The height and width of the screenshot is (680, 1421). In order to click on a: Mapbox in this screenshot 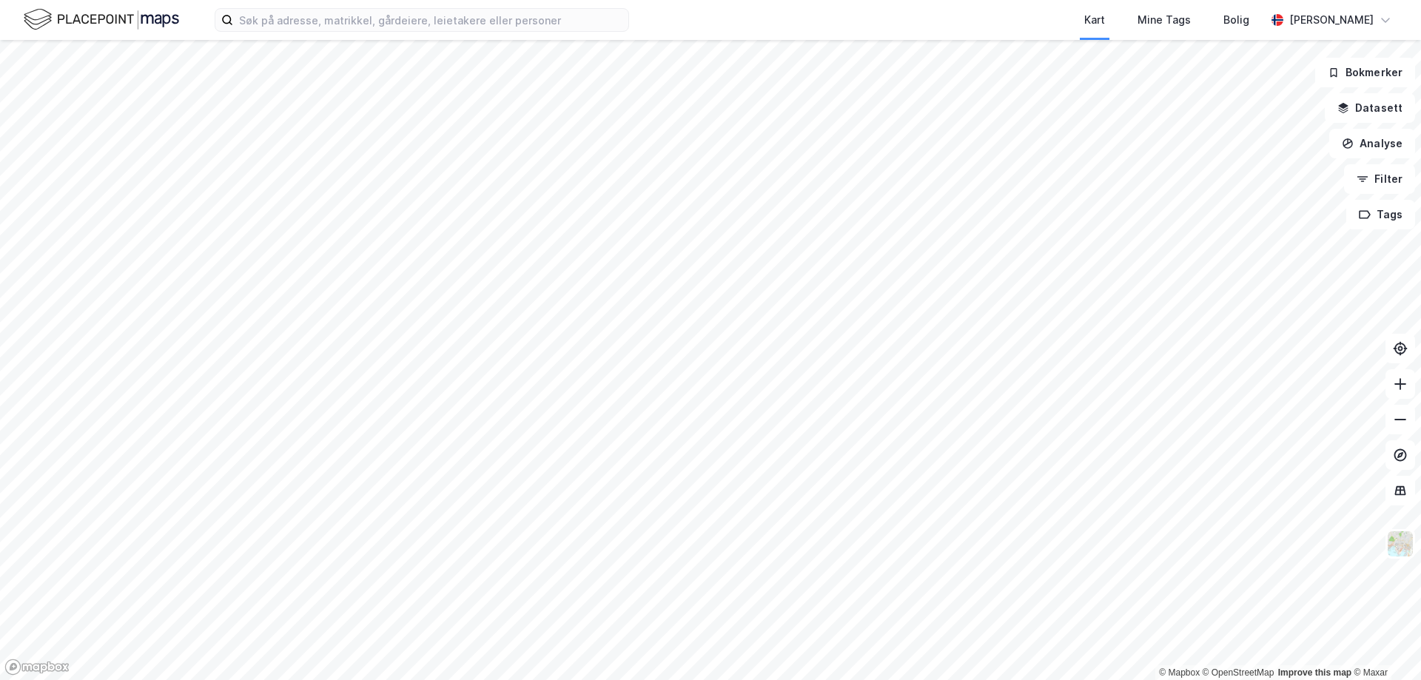, I will do `click(1179, 673)`.